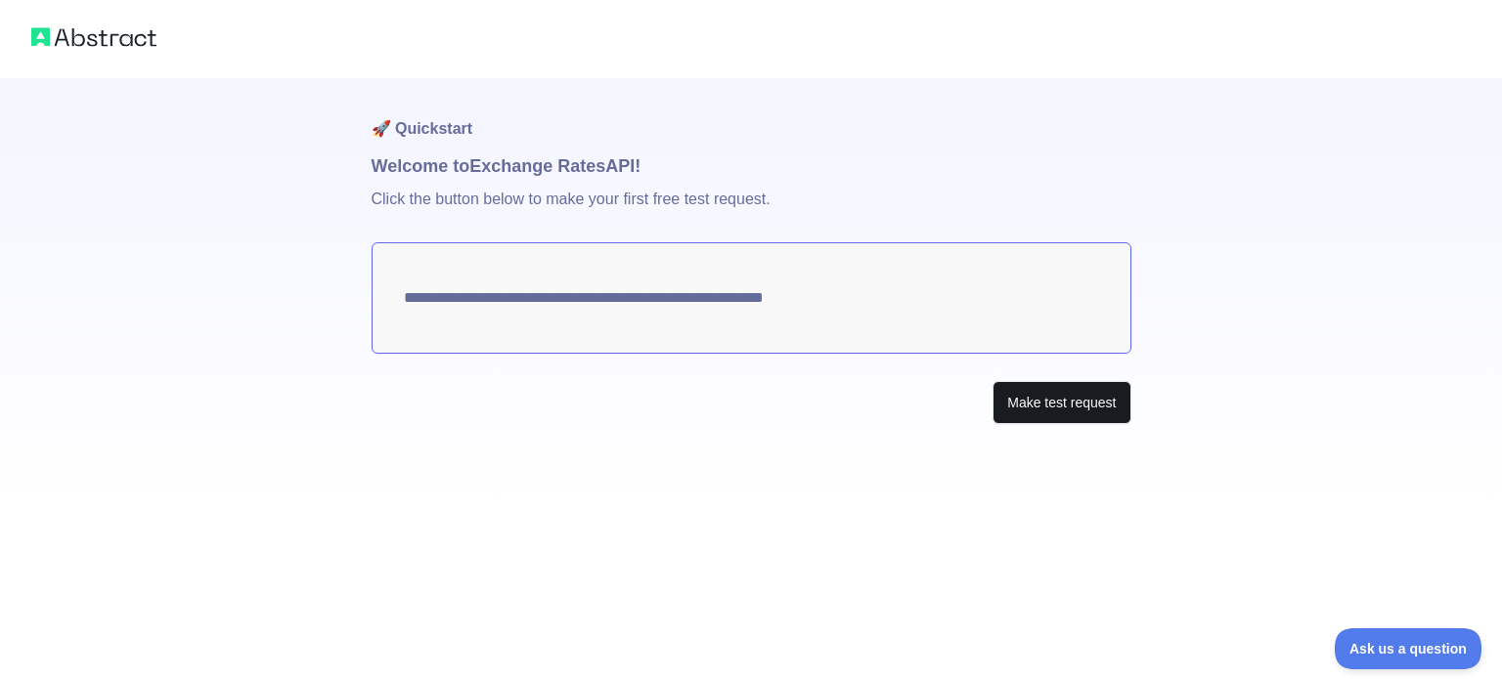  I want to click on p: Click the button below to make your first free test request., so click(751, 211).